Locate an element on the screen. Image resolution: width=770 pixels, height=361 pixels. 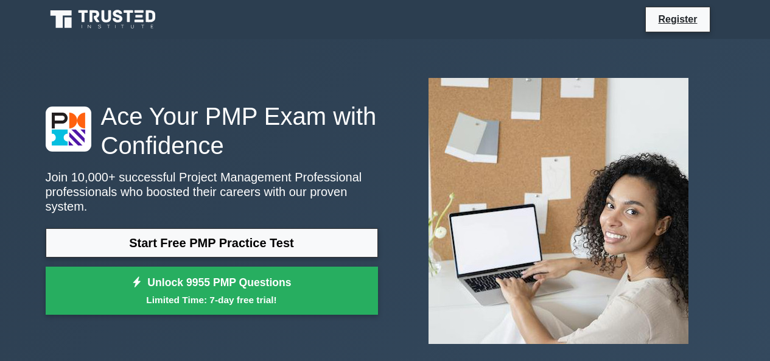
p: Join 10,000+ successful Project Management Professional professionals who boosted their careers w... is located at coordinates (212, 192).